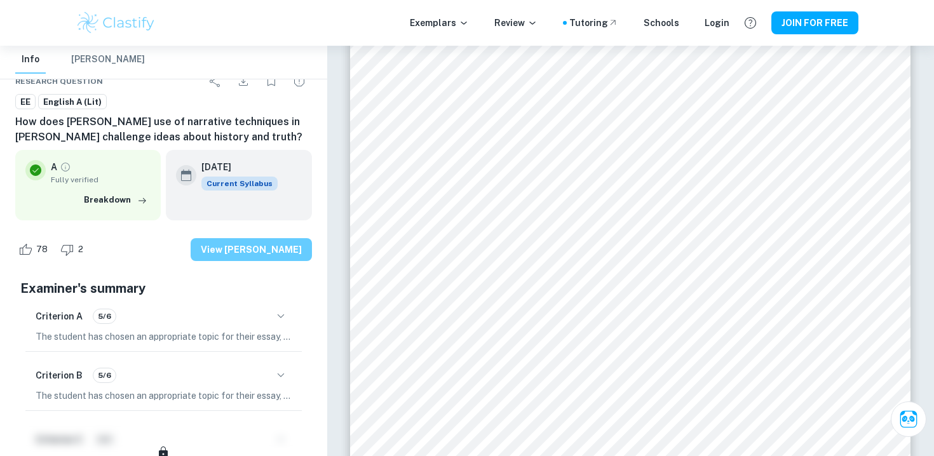 This screenshot has height=456, width=934. What do you see at coordinates (239, 184) in the screenshot?
I see `div: This exemplar is based on the current syllabus. Feel free to refer to it for inspiration/ideas wh...` at bounding box center [239, 184].